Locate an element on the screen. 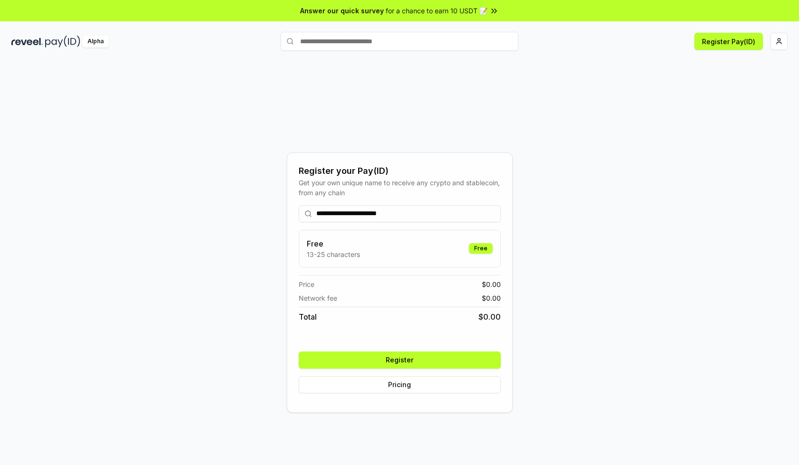  p: 13-25 characters is located at coordinates (333, 254).